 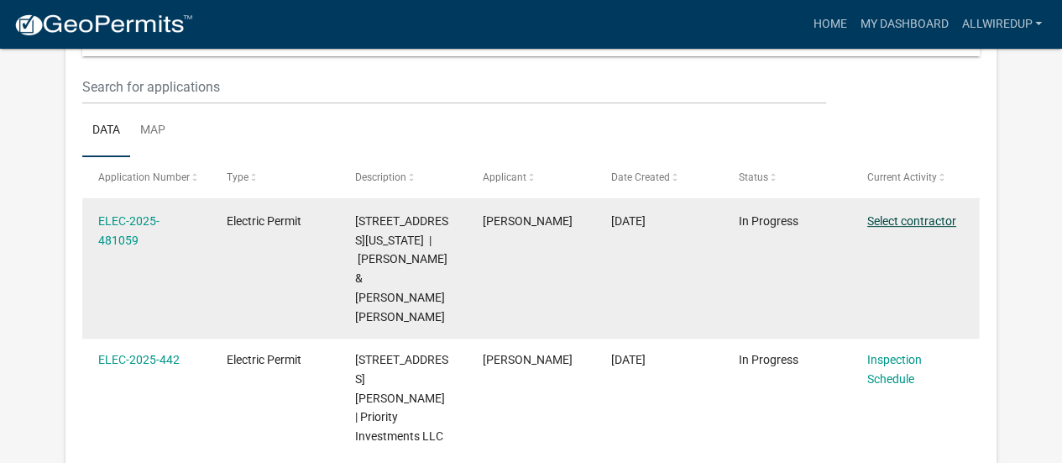 What do you see at coordinates (659, 177) in the screenshot?
I see `datatable-header-cell: Date Created` at bounding box center [659, 177].